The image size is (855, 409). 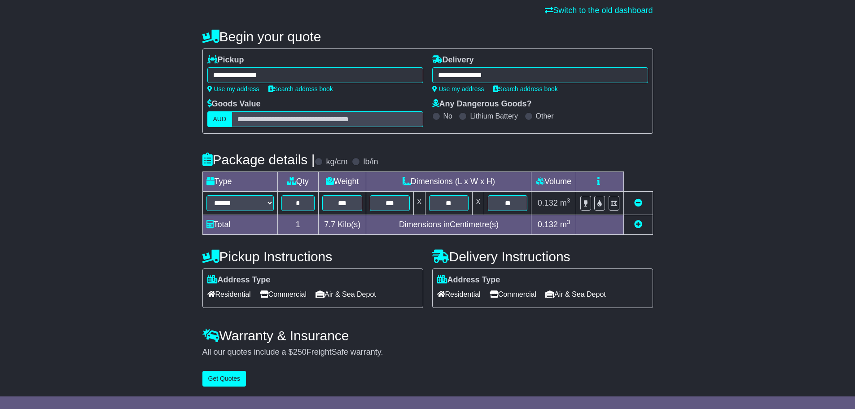 I want to click on td: Kilo(s), so click(x=342, y=225).